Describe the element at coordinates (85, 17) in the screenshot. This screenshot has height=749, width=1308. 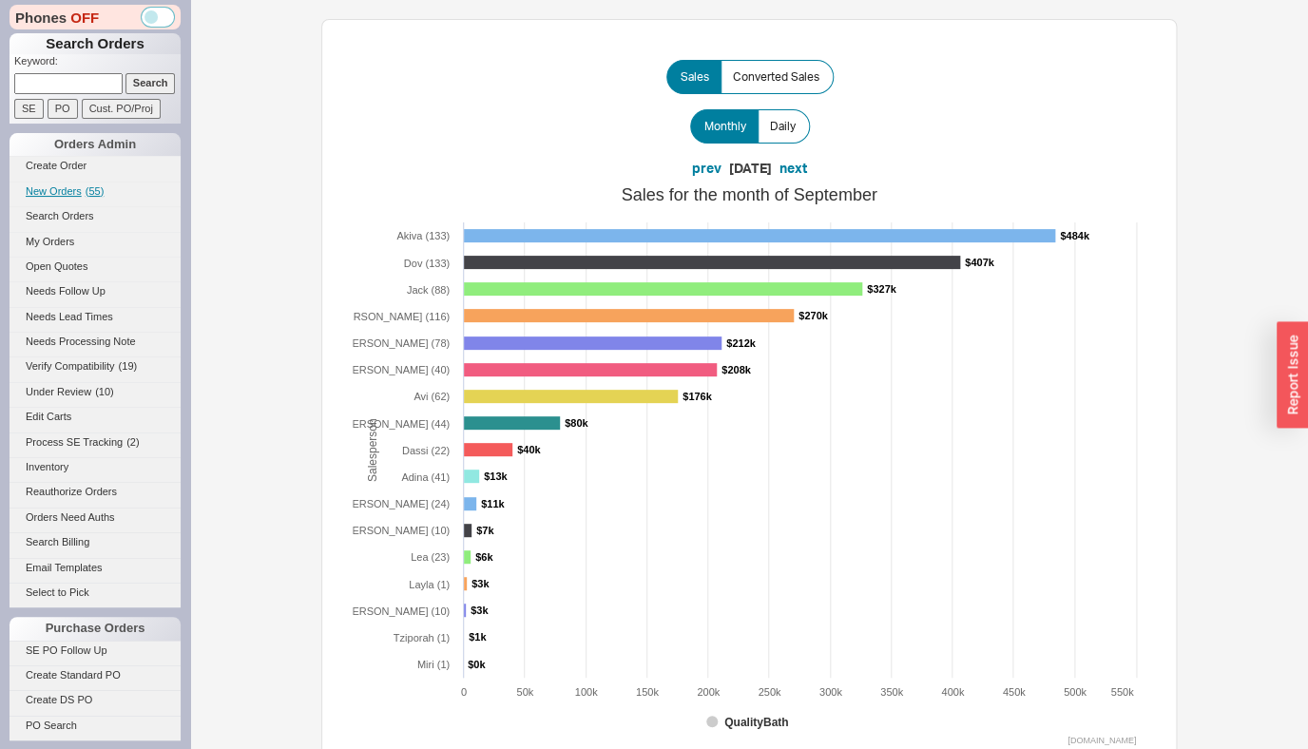
I see `span: OFF` at that location.